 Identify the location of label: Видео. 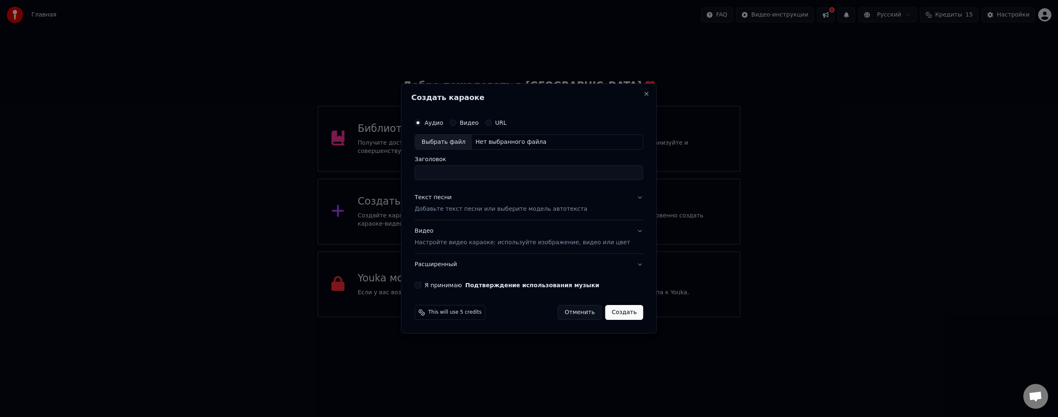
(469, 123).